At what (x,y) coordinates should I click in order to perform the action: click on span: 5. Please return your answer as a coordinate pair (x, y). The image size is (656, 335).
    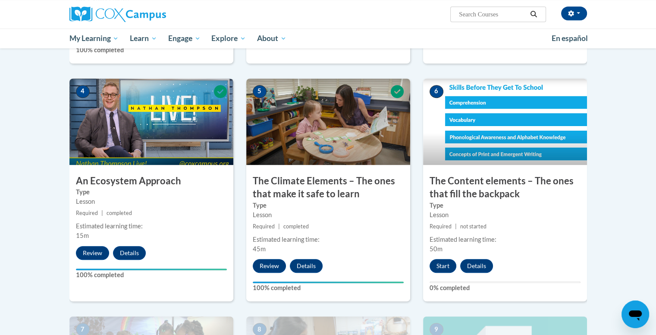
    Looking at the image, I should click on (260, 91).